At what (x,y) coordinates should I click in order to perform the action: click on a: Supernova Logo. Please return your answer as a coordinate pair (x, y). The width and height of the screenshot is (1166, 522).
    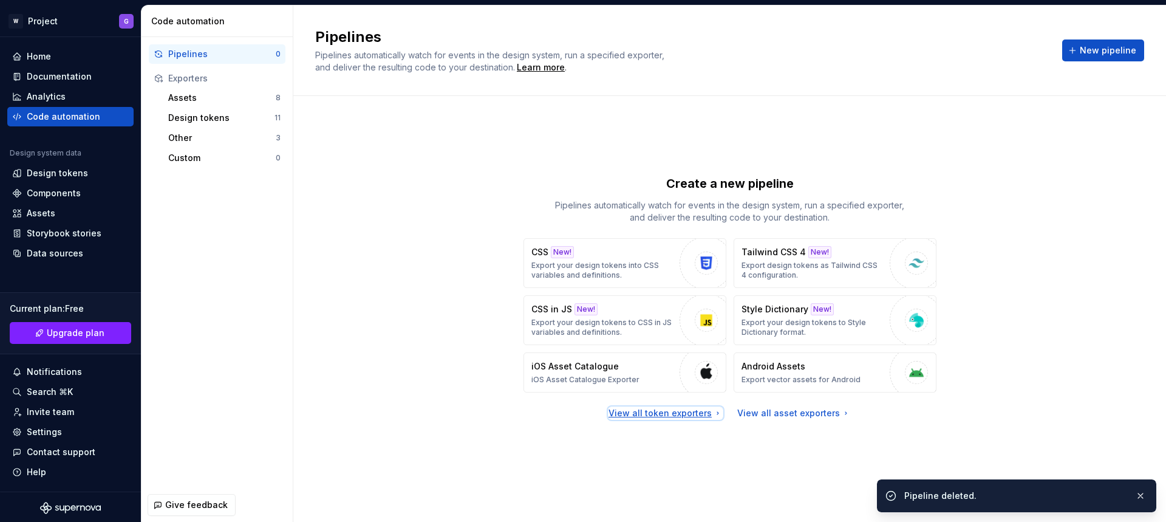
    Looking at the image, I should click on (70, 508).